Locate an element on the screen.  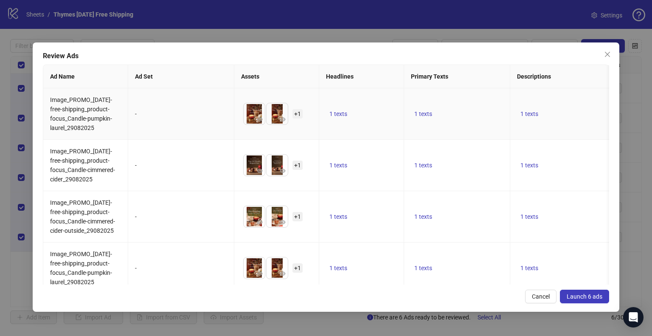
th: Assets is located at coordinates (277, 76).